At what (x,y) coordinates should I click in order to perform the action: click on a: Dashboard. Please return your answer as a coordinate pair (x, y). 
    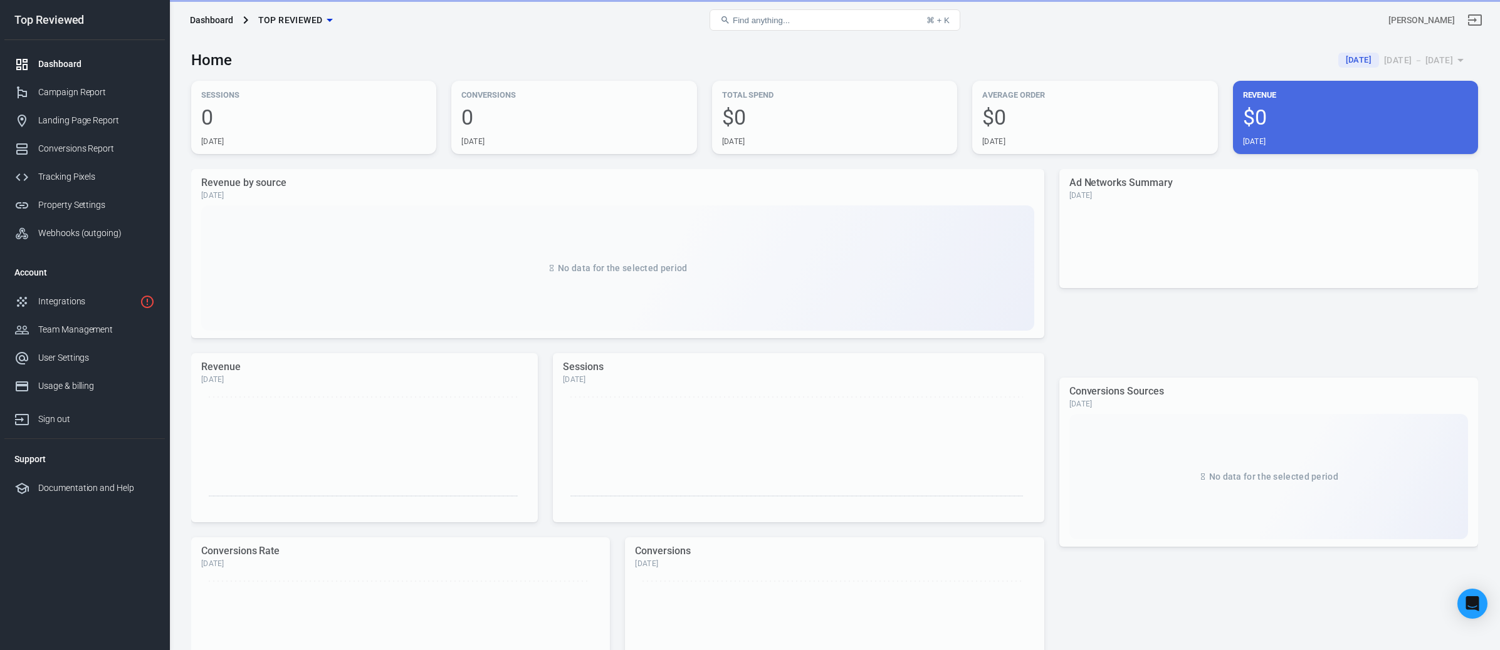
    Looking at the image, I should click on (85, 64).